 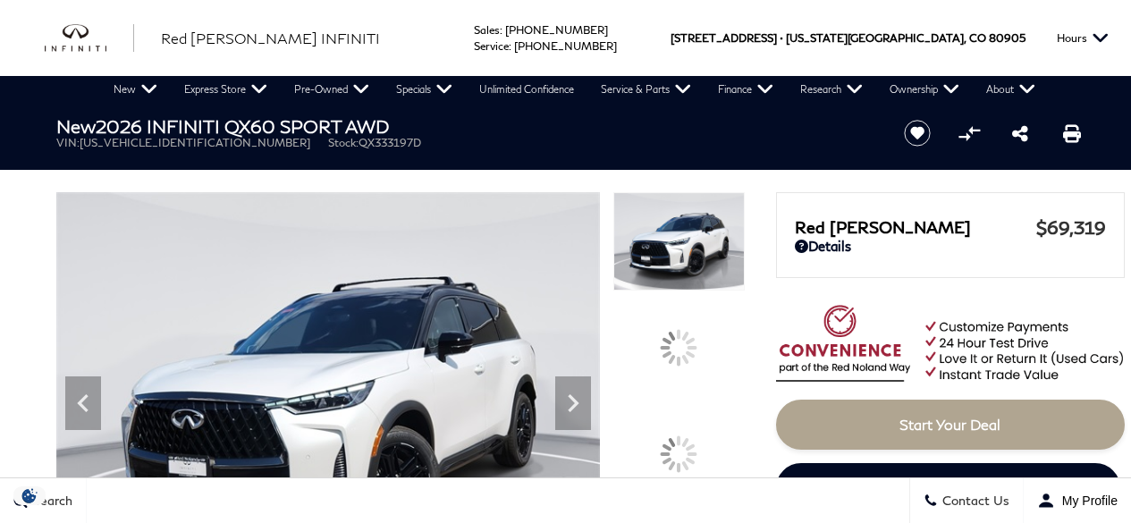 I want to click on button: user-profile-menu, so click(x=1077, y=501).